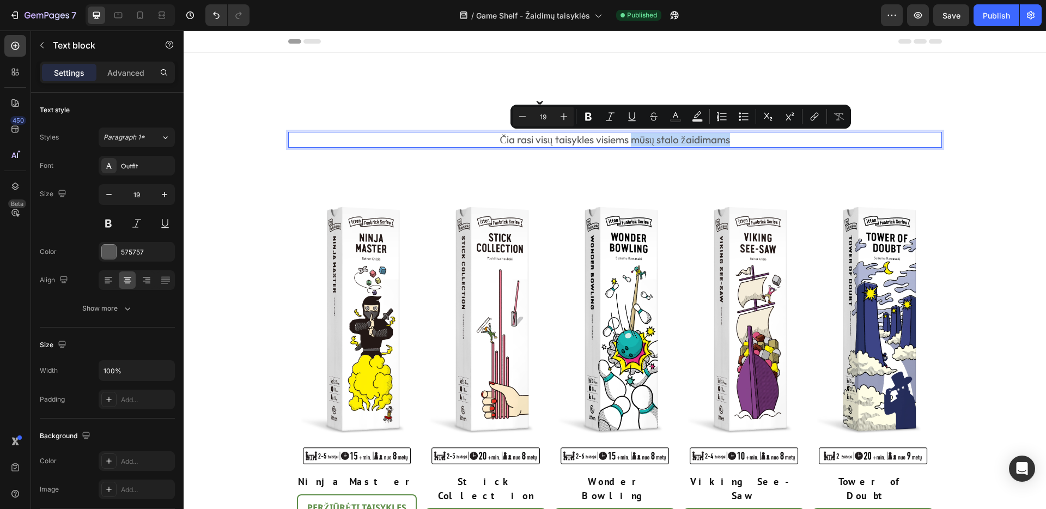 The width and height of the screenshot is (1046, 509). I want to click on div: Rich Text Editor. Editing area: main, so click(432, 109).